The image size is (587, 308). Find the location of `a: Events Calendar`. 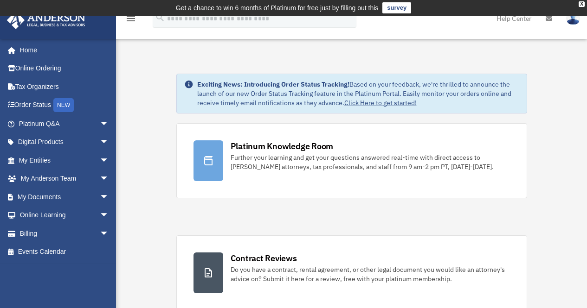

a: Events Calendar is located at coordinates (64, 252).